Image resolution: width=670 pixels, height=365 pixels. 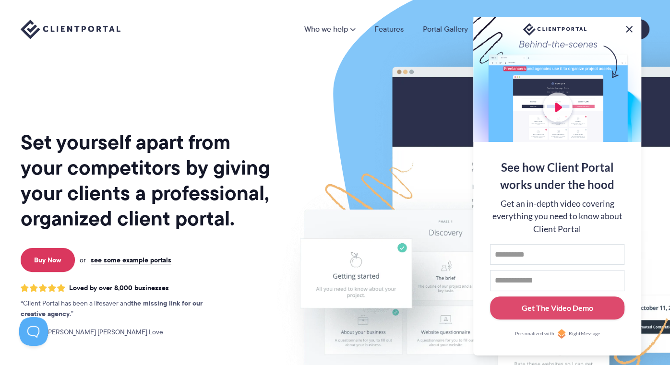 I want to click on a: see some example portals, so click(x=131, y=260).